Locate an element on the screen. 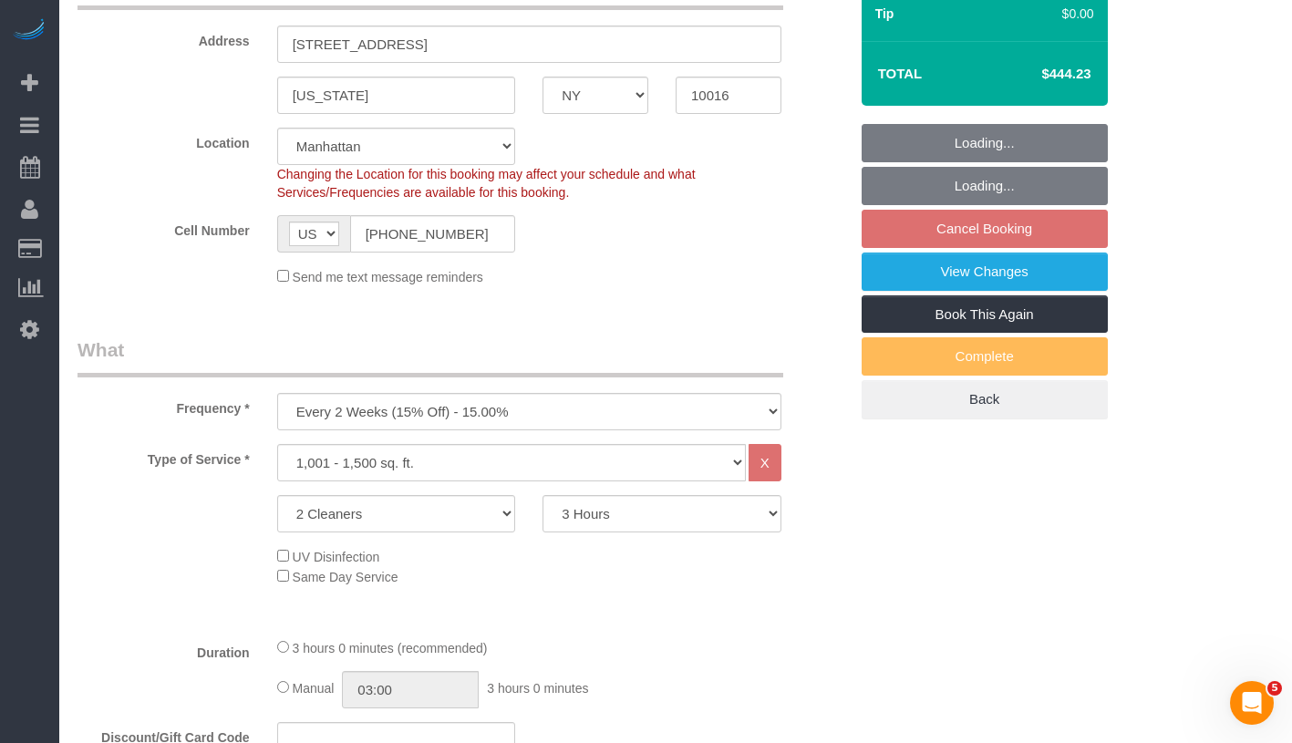 The height and width of the screenshot is (743, 1292). input: Cell Number is located at coordinates (433, 233).